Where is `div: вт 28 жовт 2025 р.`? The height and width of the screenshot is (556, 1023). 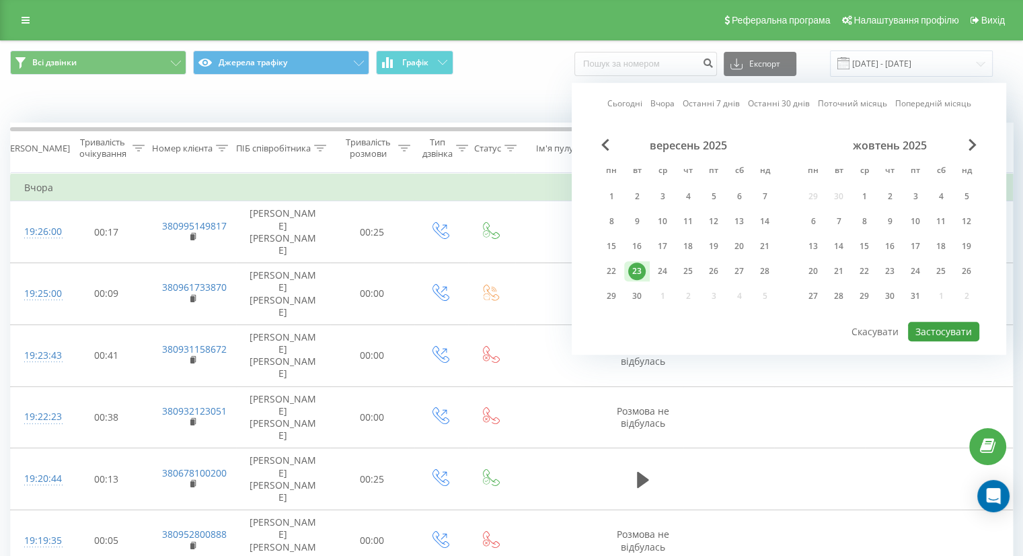
div: вт 28 жовт 2025 р. is located at coordinates (839, 296).